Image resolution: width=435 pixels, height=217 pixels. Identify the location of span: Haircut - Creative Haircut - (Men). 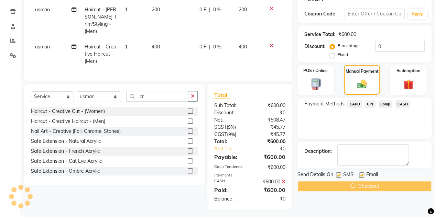
(100, 54).